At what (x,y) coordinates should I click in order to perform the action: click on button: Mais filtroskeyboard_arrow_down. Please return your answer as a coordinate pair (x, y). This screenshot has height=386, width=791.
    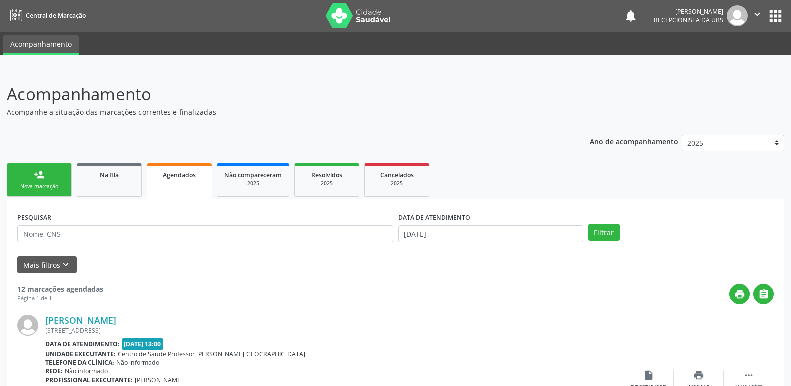
    Looking at the image, I should click on (47, 264).